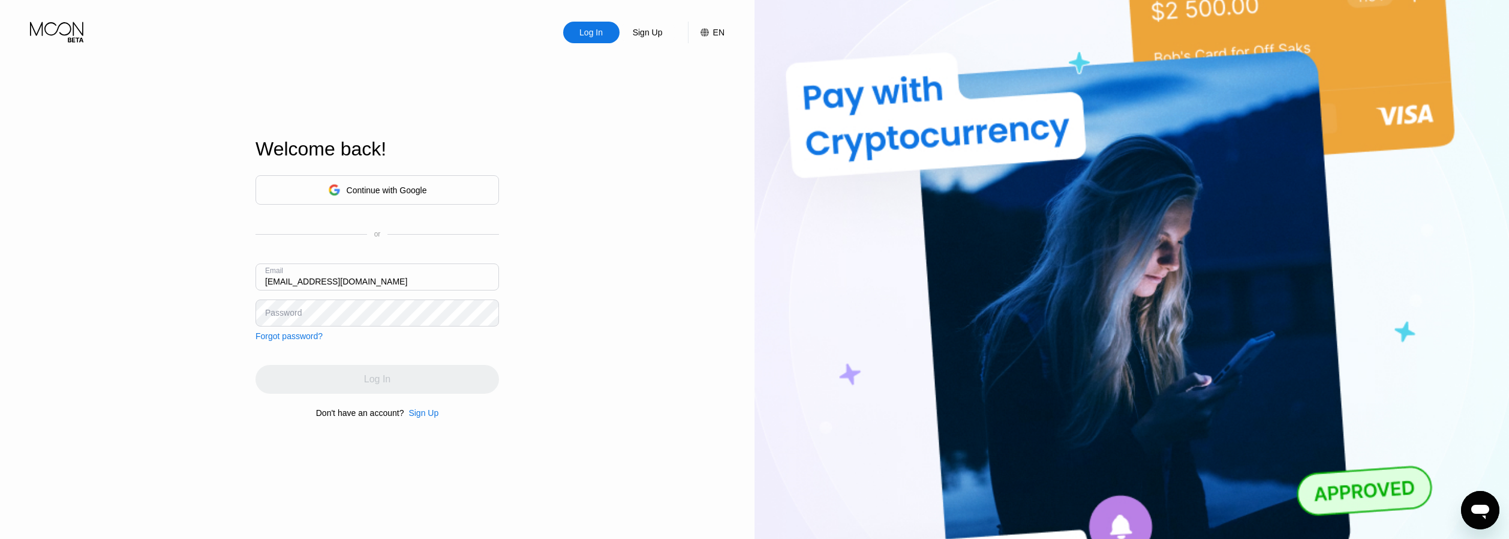 Image resolution: width=1509 pixels, height=539 pixels. What do you see at coordinates (274, 271) in the screenshot?
I see `div: Email` at bounding box center [274, 271].